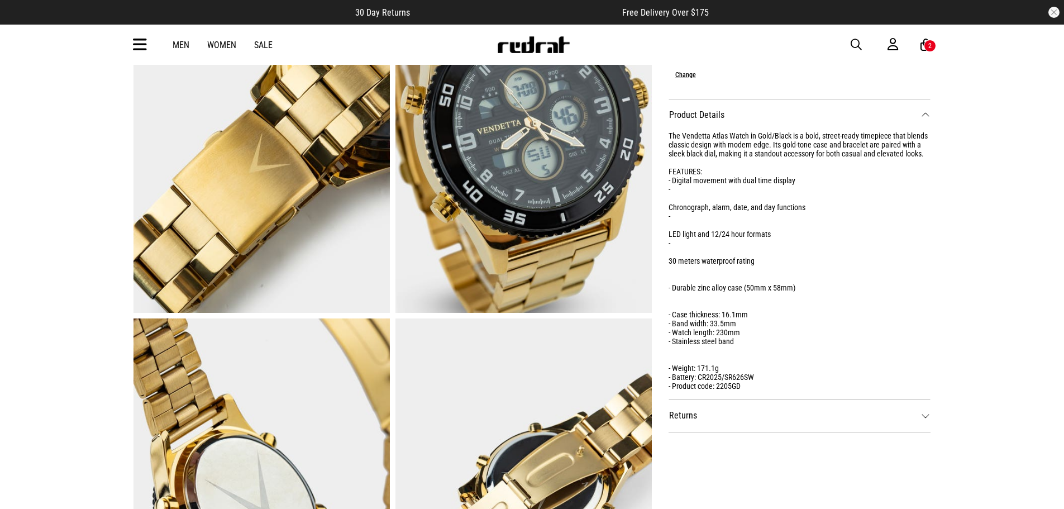  I want to click on span: 30 Day Returns, so click(383, 12).